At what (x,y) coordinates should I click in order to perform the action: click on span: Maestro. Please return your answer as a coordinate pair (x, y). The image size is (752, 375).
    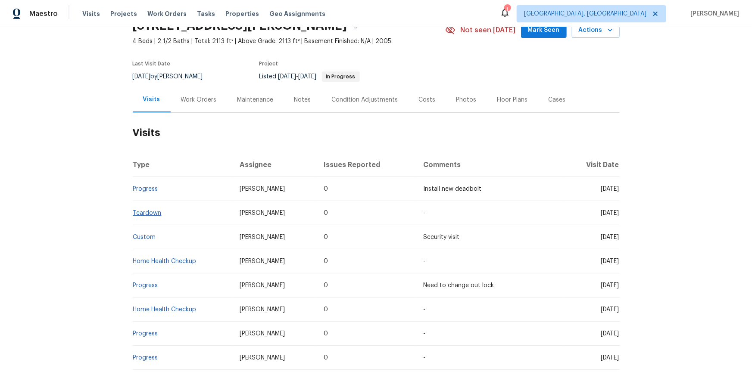
    Looking at the image, I should click on (44, 14).